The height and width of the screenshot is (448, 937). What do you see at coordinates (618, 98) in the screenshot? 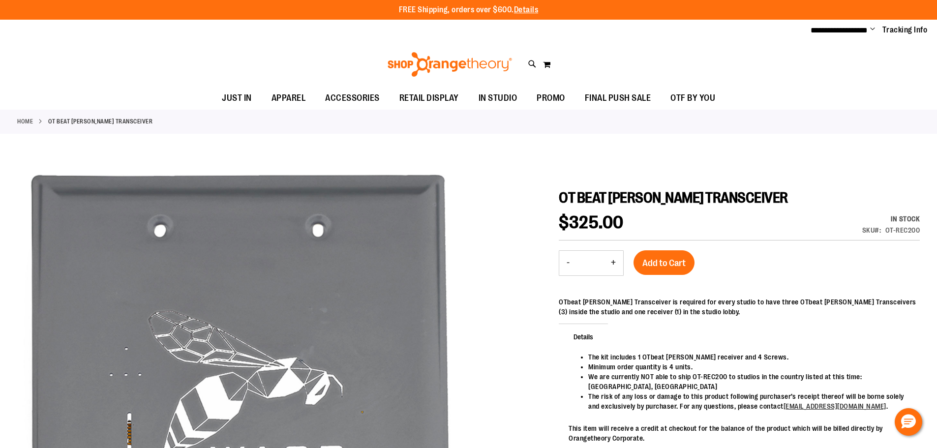
I see `span: FINAL PUSH SALE` at bounding box center [618, 98].